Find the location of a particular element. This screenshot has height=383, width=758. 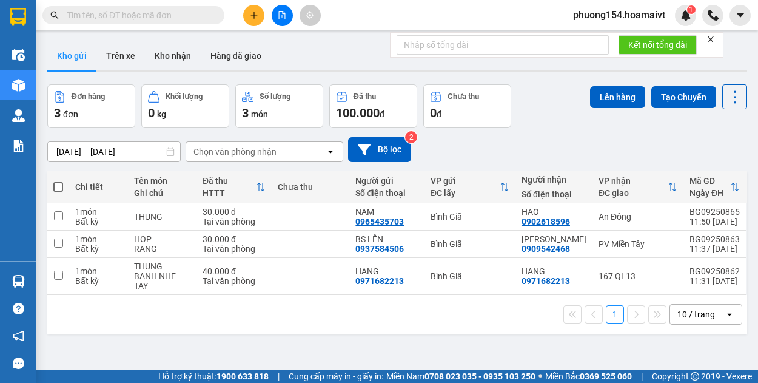

span: đơn is located at coordinates (70, 114).